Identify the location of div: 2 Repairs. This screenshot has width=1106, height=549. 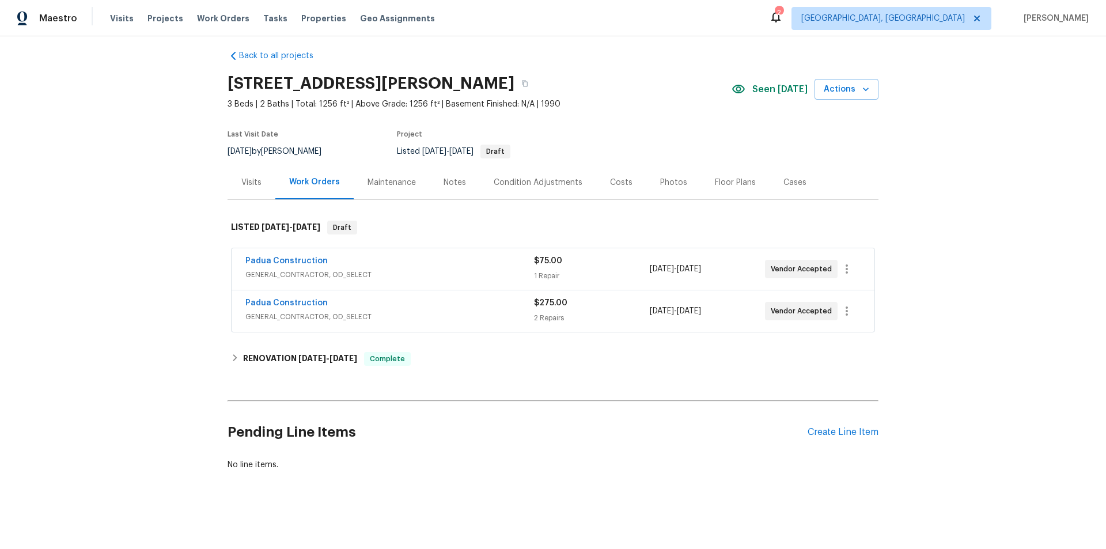
(592, 318).